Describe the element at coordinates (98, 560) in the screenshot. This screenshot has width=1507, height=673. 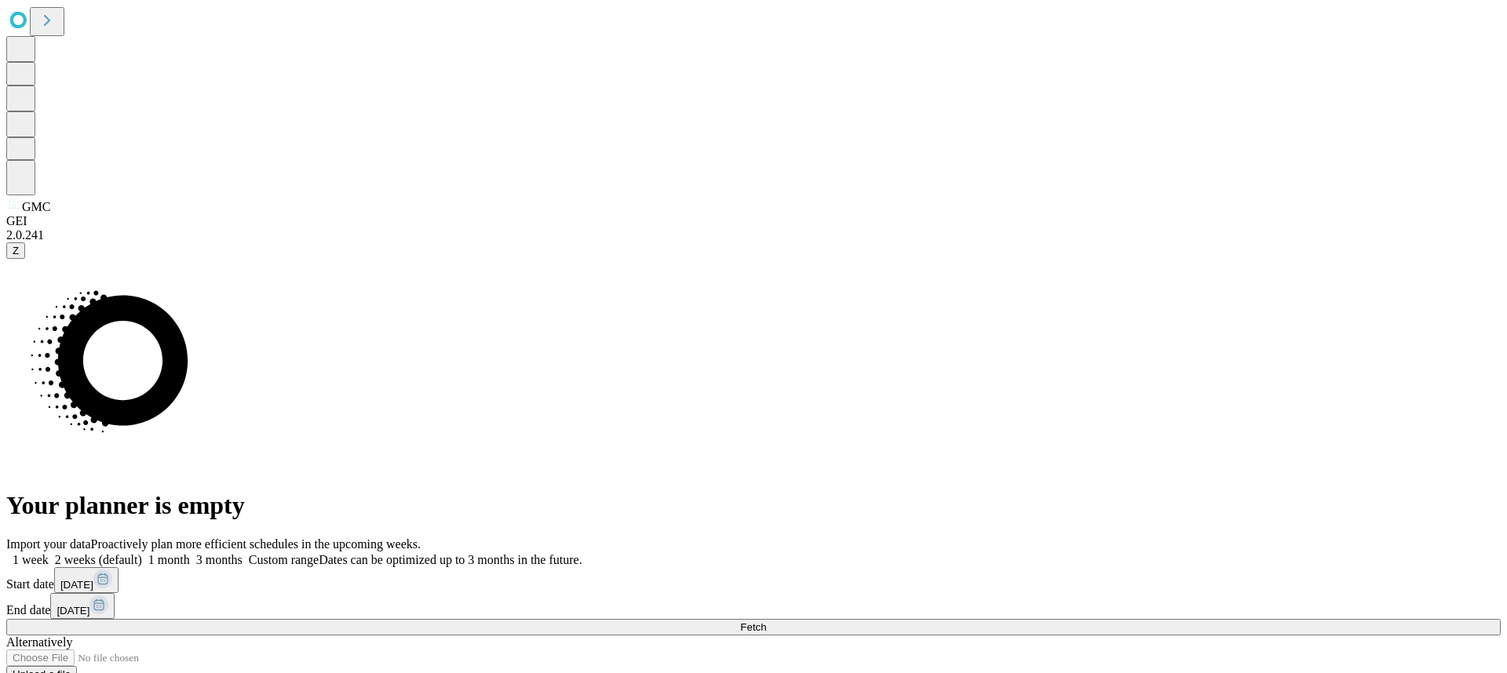
I see `span: 2 weeks (default)` at that location.